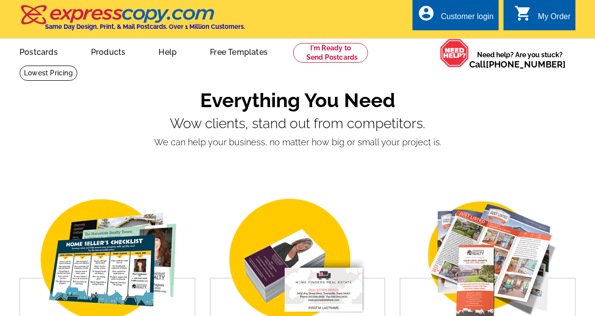 This screenshot has height=316, width=595. What do you see at coordinates (108, 51) in the screenshot?
I see `a: Products` at bounding box center [108, 51].